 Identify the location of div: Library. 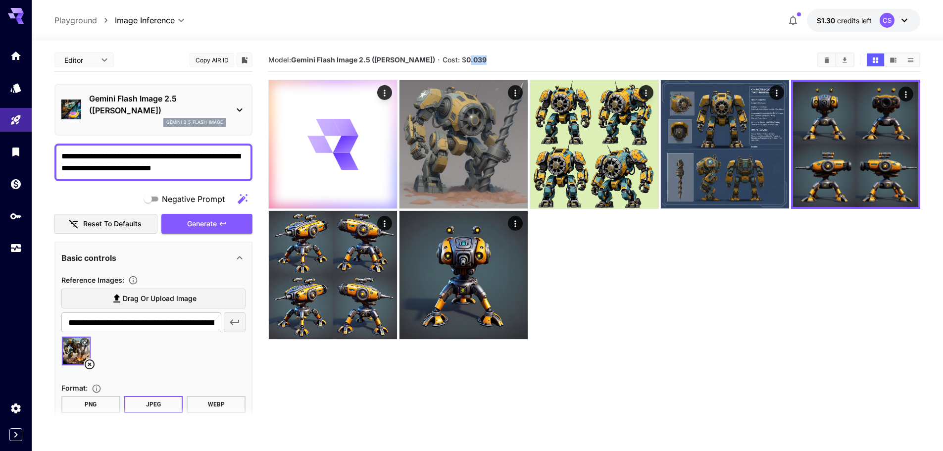
(16, 151).